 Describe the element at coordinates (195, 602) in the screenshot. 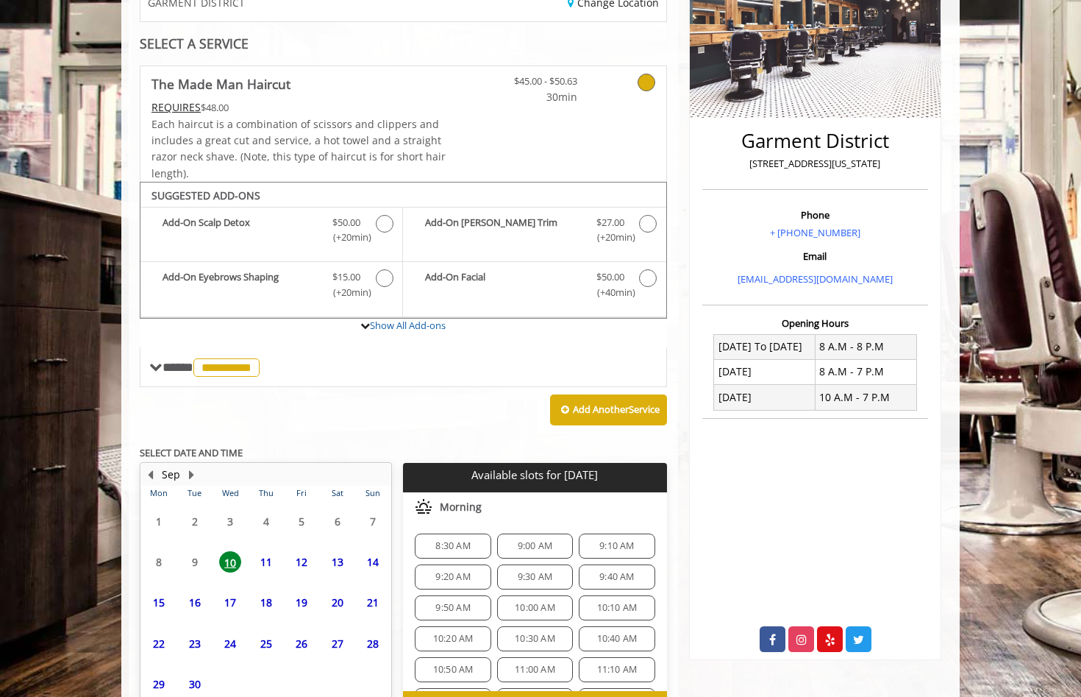

I see `span: 16` at that location.